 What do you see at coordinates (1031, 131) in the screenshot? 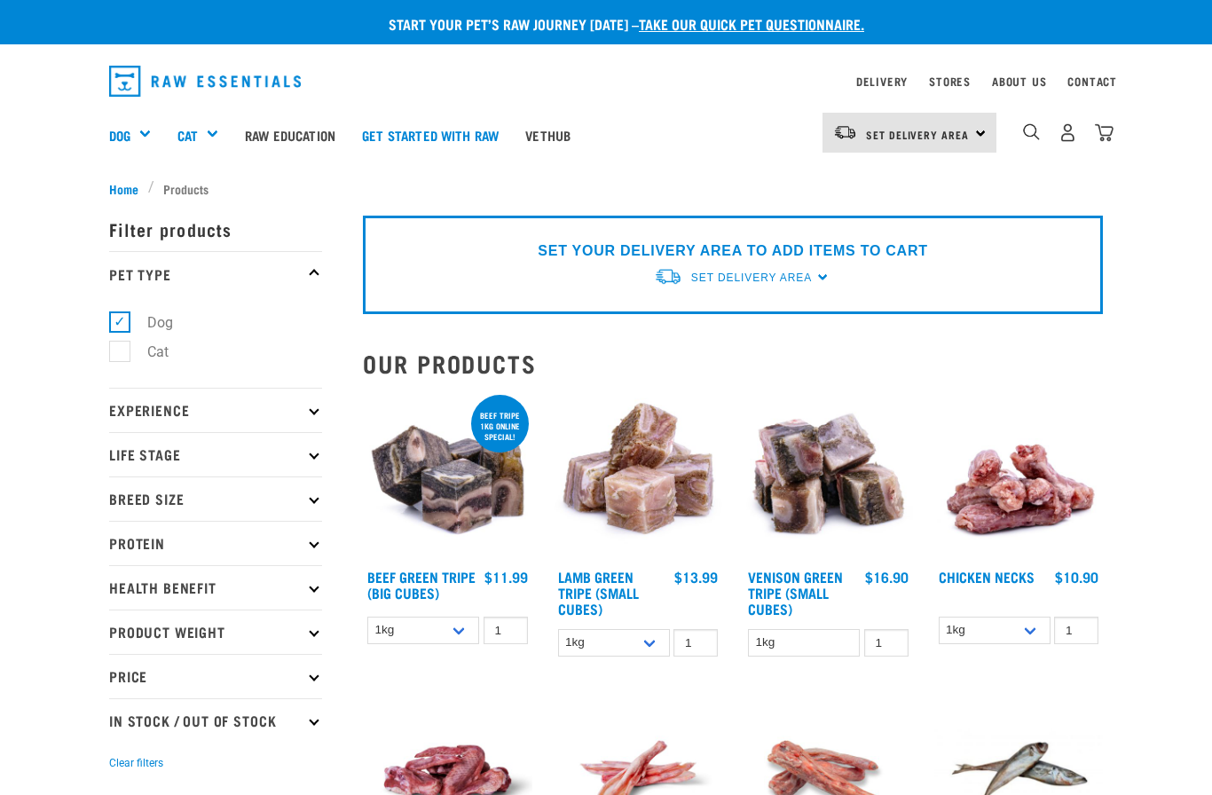
I see `img: home-icon-1@2x.png` at bounding box center [1031, 131].